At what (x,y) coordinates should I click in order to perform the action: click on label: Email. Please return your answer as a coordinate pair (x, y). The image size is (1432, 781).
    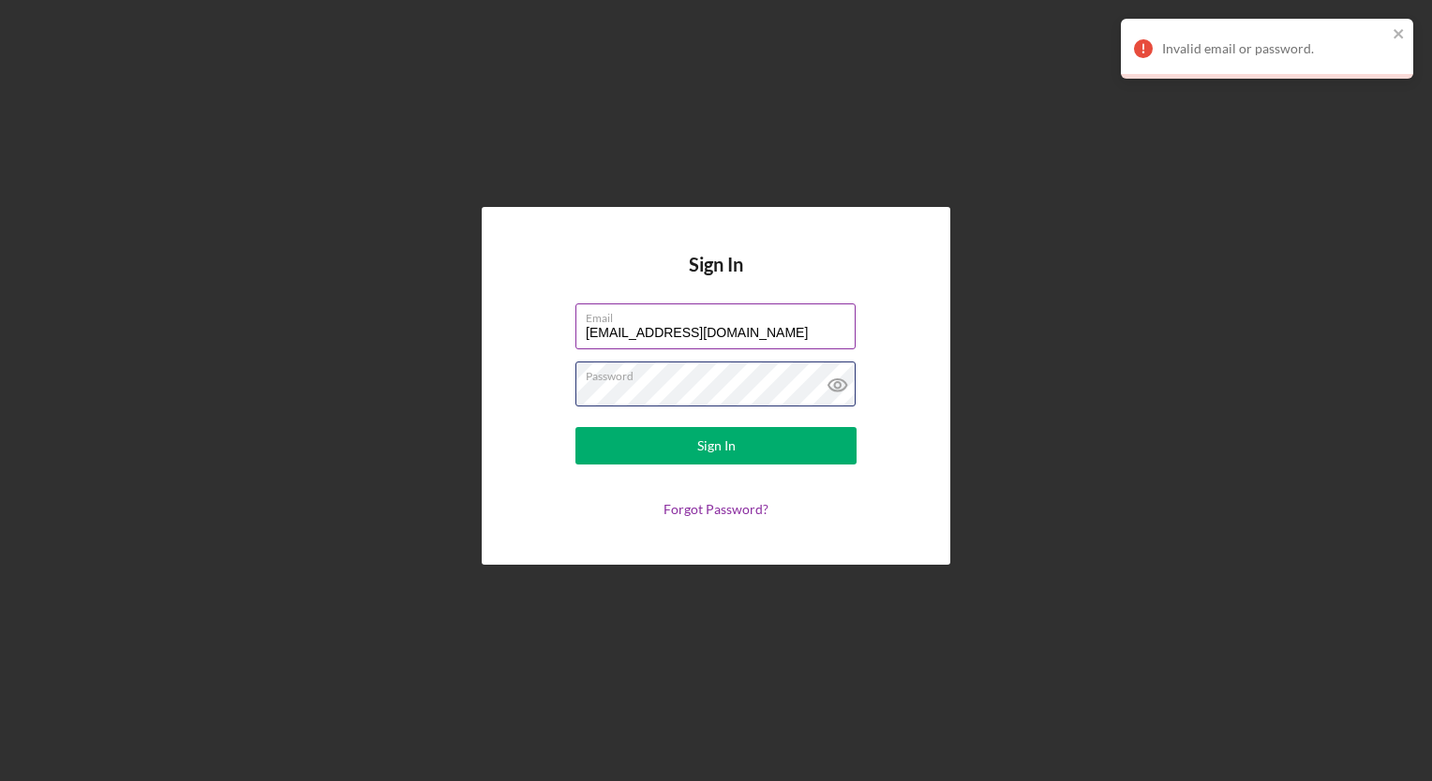
    Looking at the image, I should click on (720, 315).